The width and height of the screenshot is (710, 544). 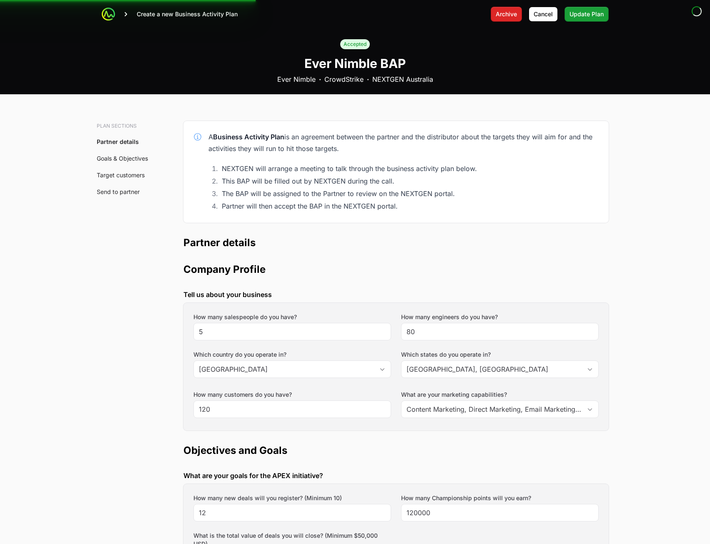 I want to click on h2: Partner details, so click(x=396, y=243).